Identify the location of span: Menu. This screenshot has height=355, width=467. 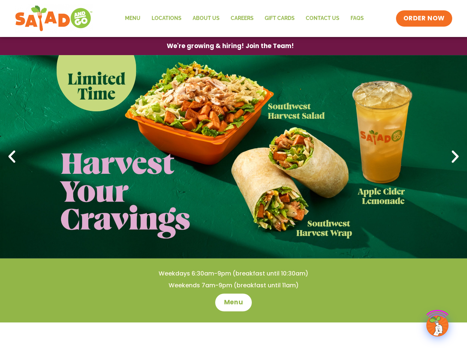
(234, 303).